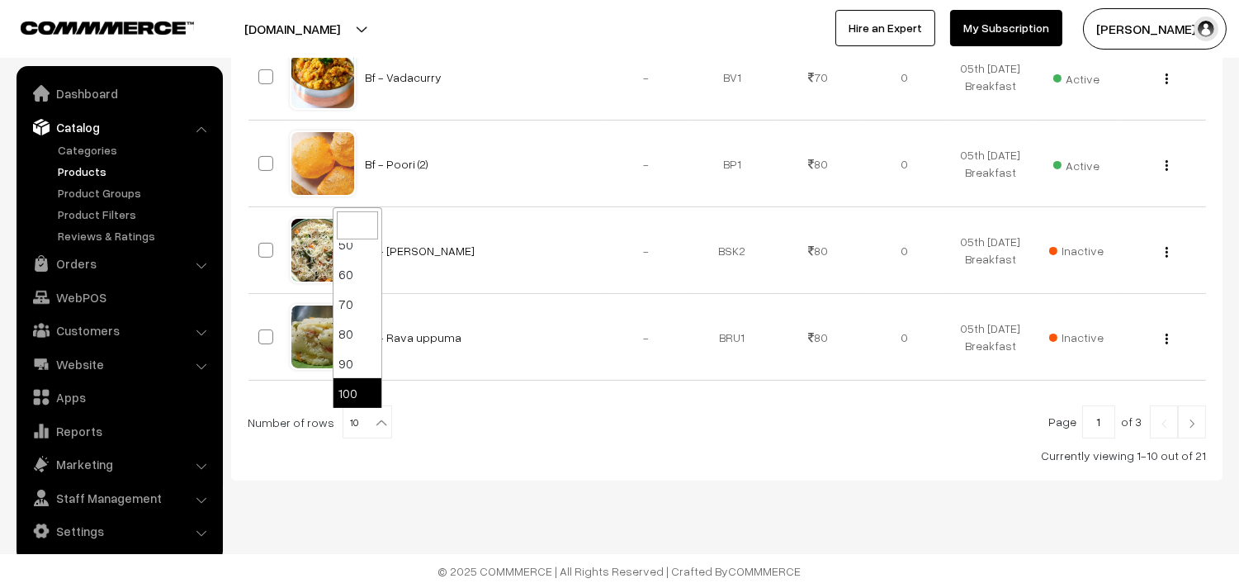  I want to click on li: 100, so click(357, 393).